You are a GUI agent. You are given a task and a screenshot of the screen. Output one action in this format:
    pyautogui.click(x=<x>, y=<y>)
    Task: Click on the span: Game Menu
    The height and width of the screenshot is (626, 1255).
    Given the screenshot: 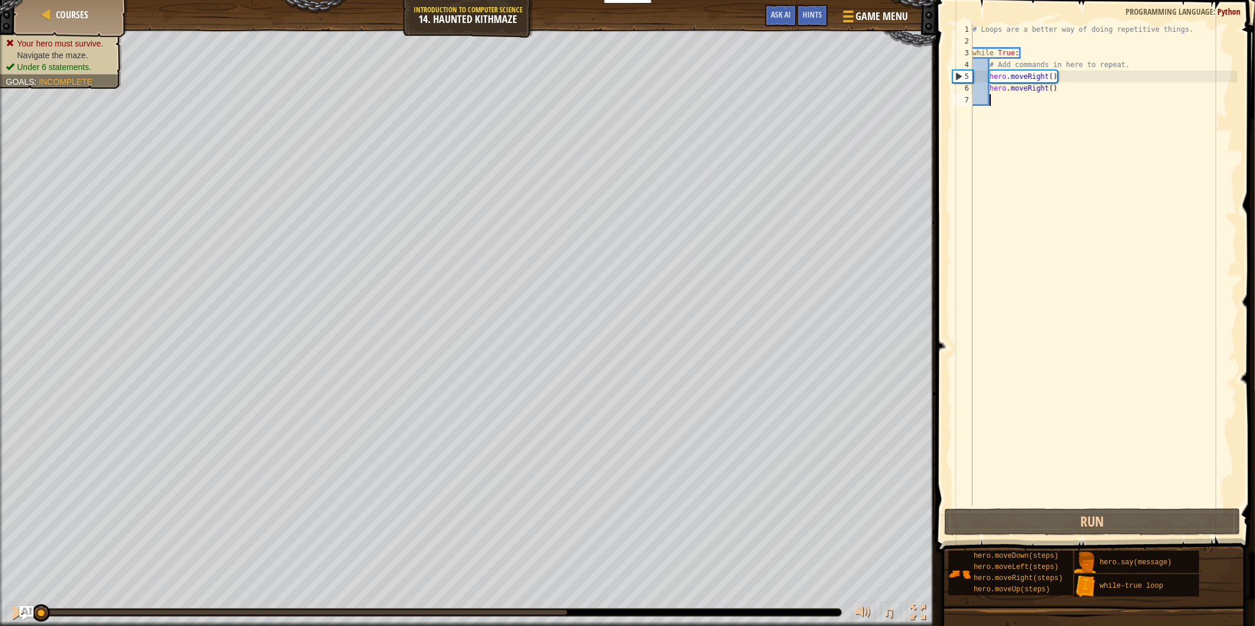 What is the action you would take?
    pyautogui.click(x=882, y=16)
    